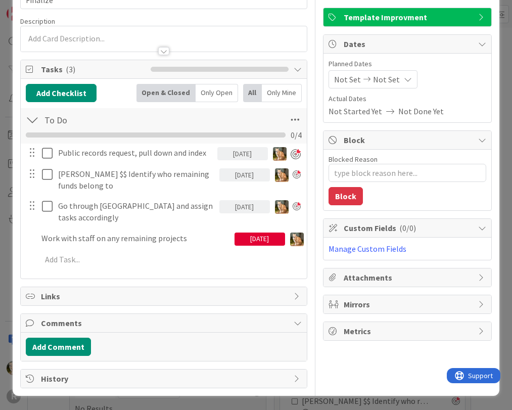  I want to click on span: Custom Fields, so click(408, 228).